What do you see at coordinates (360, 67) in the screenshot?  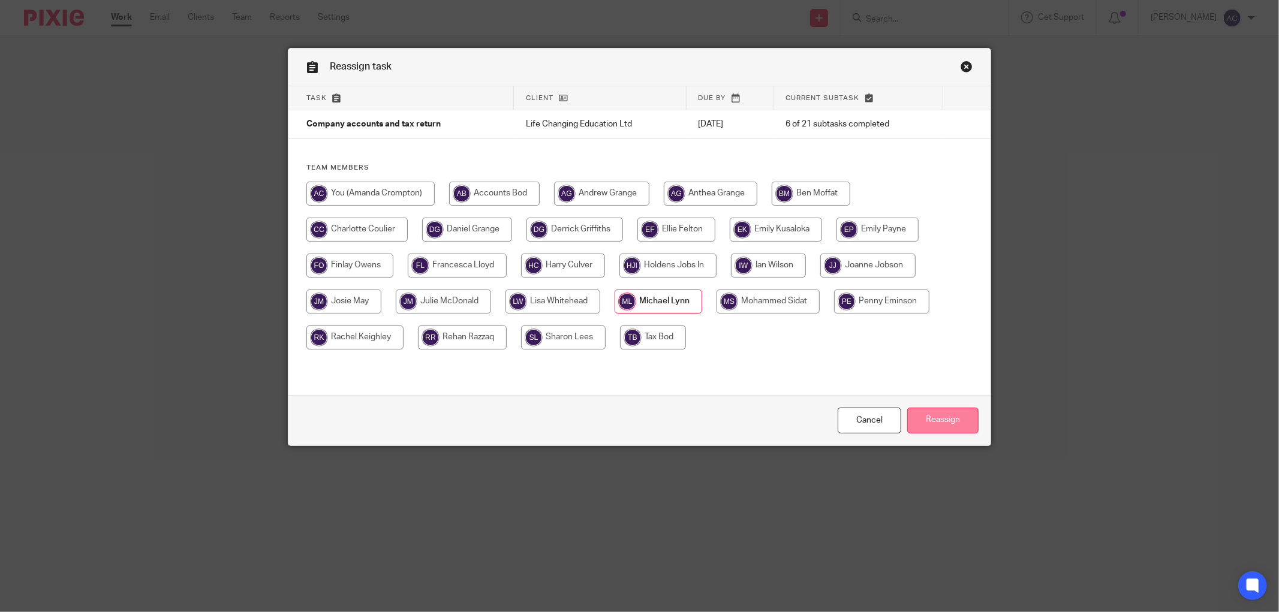 I see `span: Reassign task` at bounding box center [360, 67].